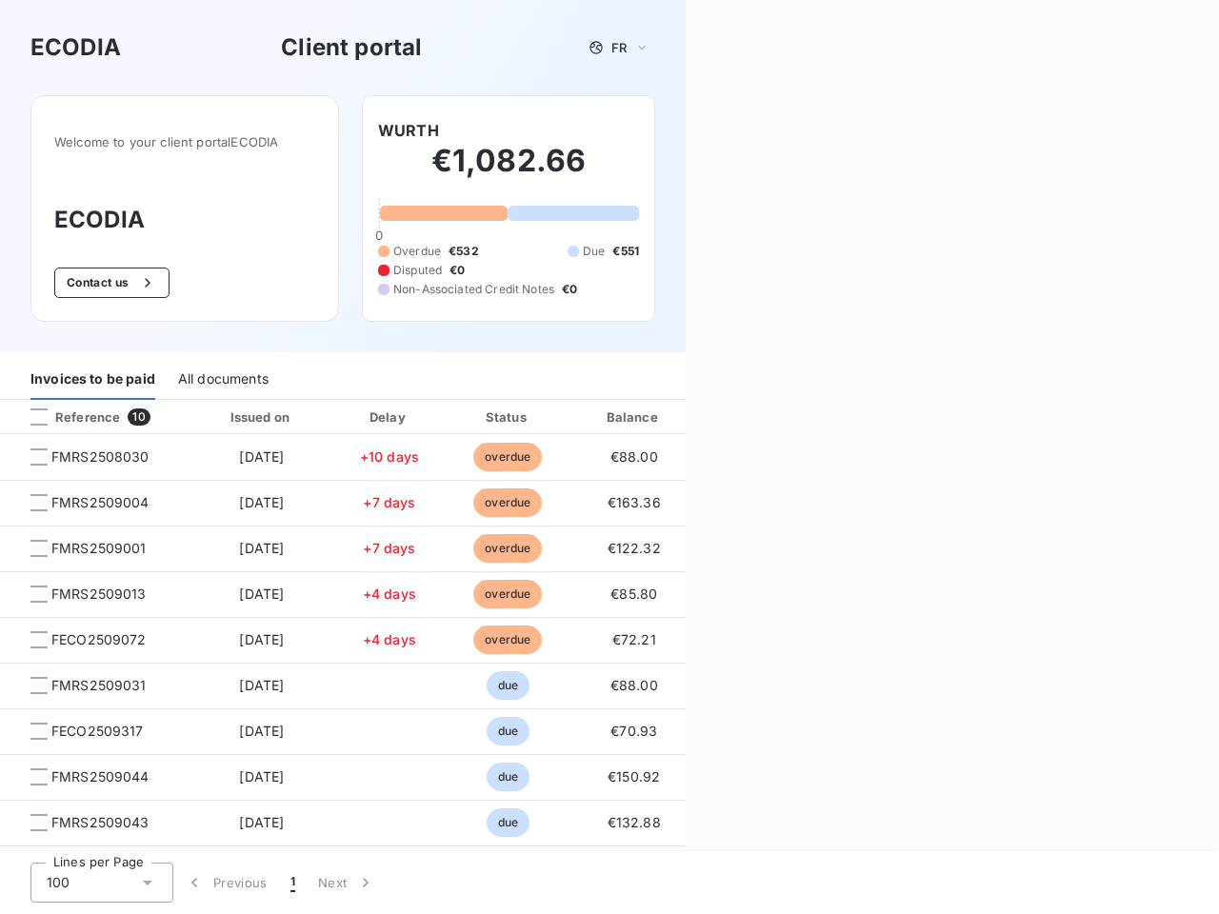 The image size is (1219, 914). Describe the element at coordinates (68, 417) in the screenshot. I see `div: Reference` at that location.